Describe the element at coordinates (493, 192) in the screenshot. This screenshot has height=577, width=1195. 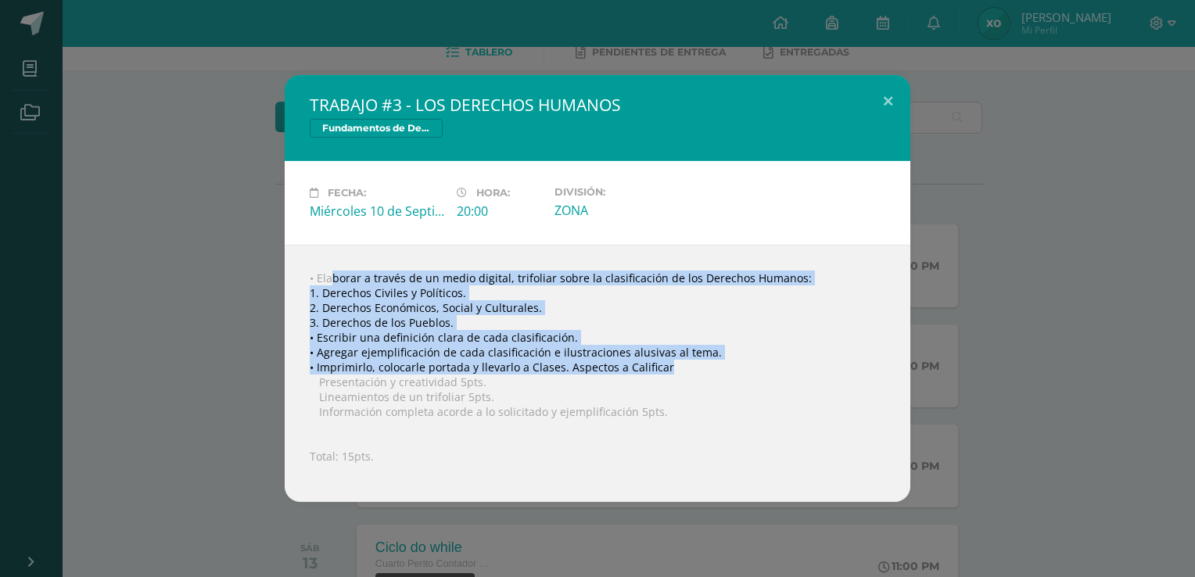
I see `span: Hora:` at that location.